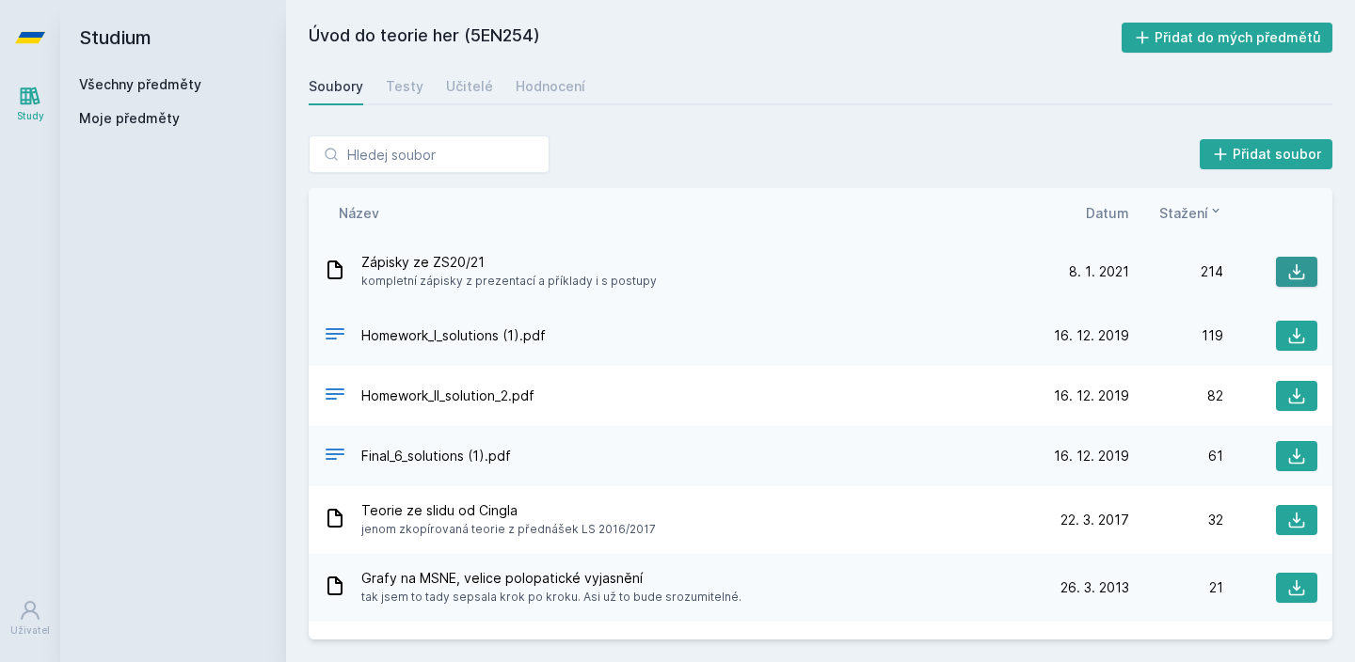 The height and width of the screenshot is (662, 1355). Describe the element at coordinates (1267, 154) in the screenshot. I see `a: Přidat soubor` at that location.